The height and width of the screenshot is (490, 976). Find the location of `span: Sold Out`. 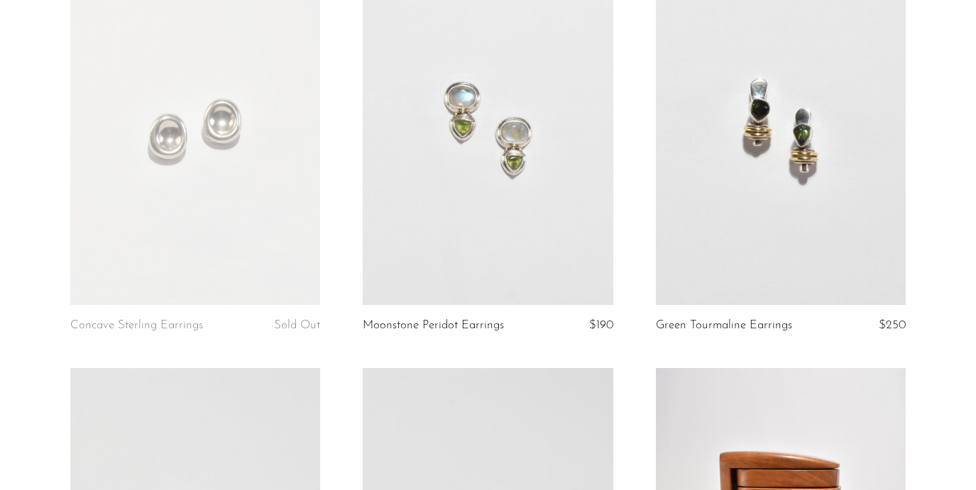

span: Sold Out is located at coordinates (297, 325).